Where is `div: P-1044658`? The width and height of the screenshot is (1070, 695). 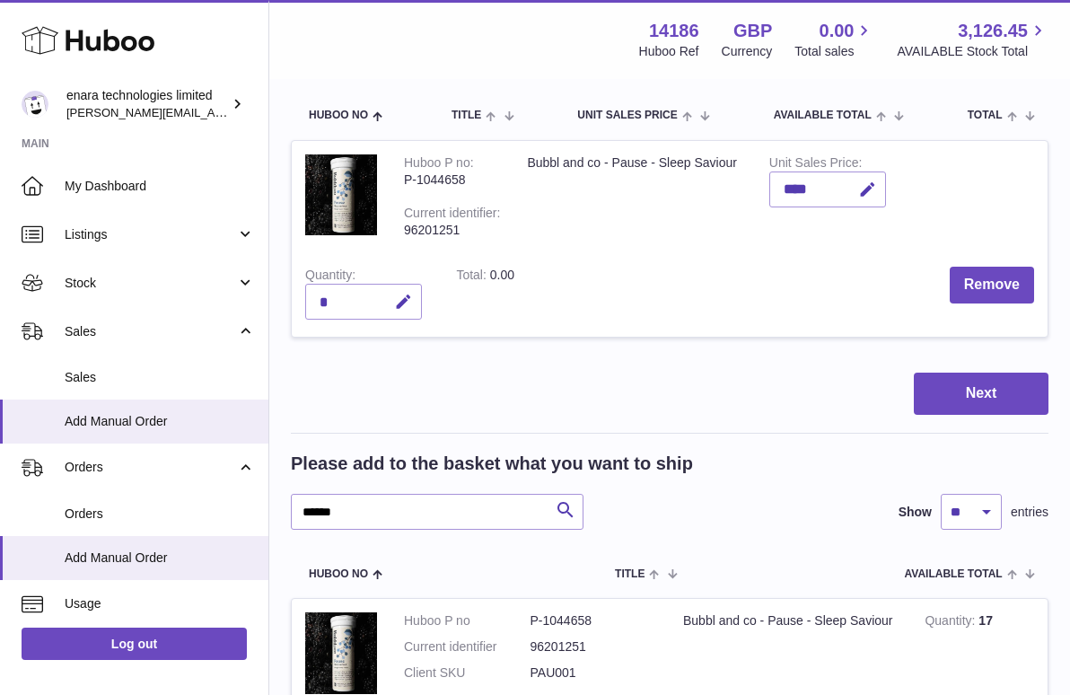
div: P-1044658 is located at coordinates (452, 180).